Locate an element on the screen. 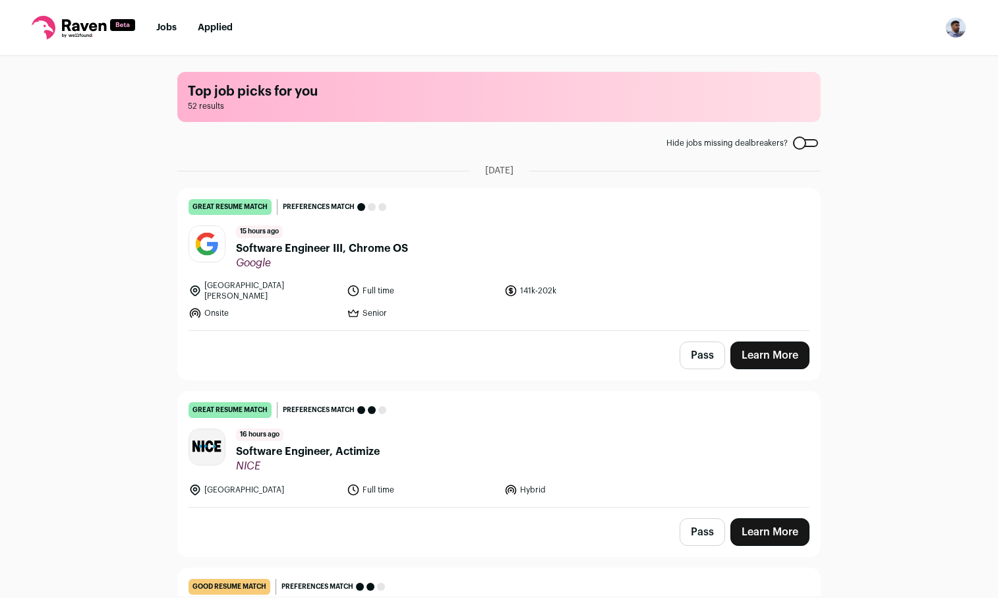 The width and height of the screenshot is (998, 598). a: great resume match Preferences match 15 hours ago Software Engineer III, Chrome OS Google [GEOGRA... is located at coordinates (499, 259).